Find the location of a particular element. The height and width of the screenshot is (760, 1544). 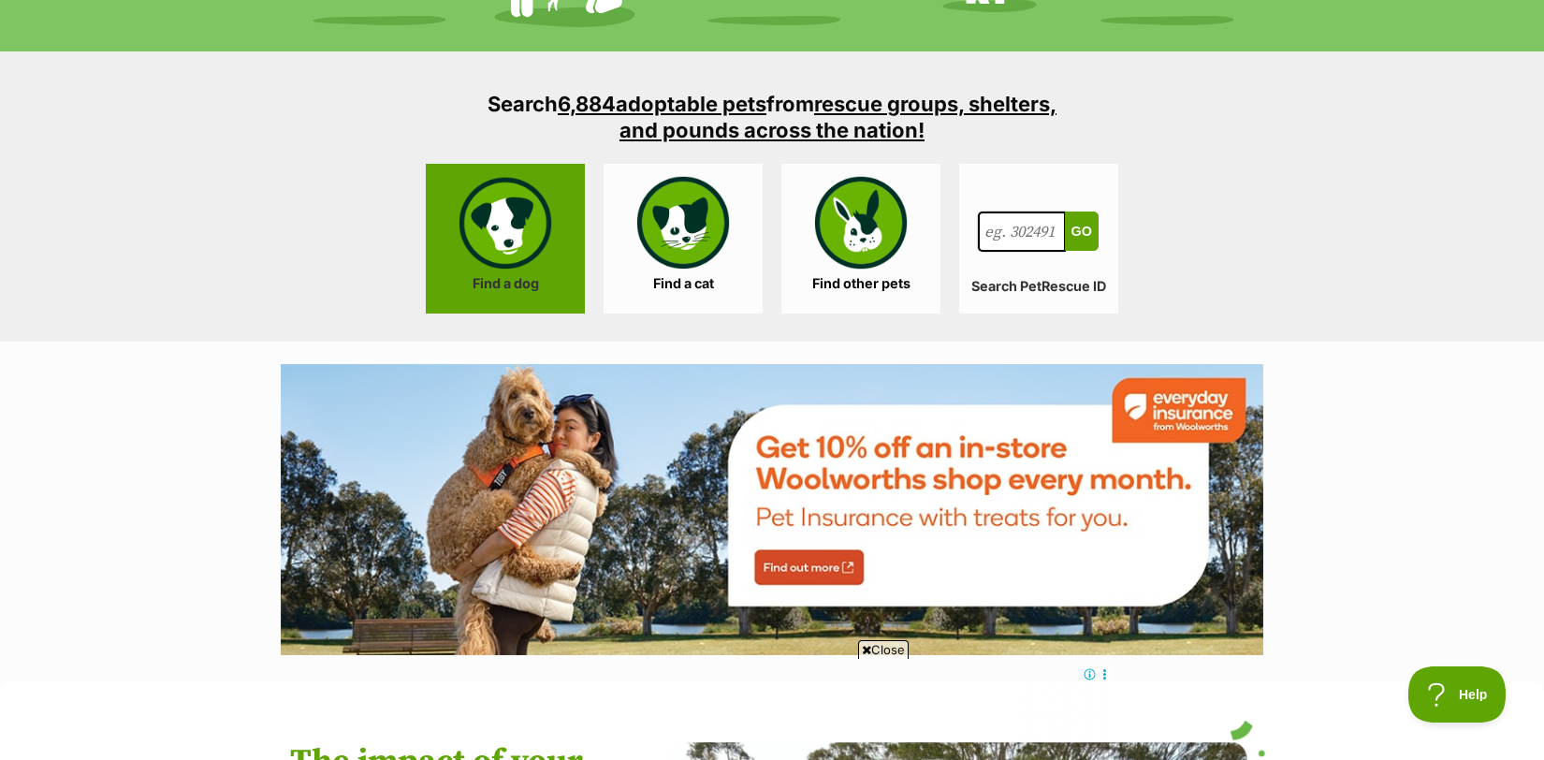

a: rescue groups, shelters, and pounds across the nation! is located at coordinates (837, 117).